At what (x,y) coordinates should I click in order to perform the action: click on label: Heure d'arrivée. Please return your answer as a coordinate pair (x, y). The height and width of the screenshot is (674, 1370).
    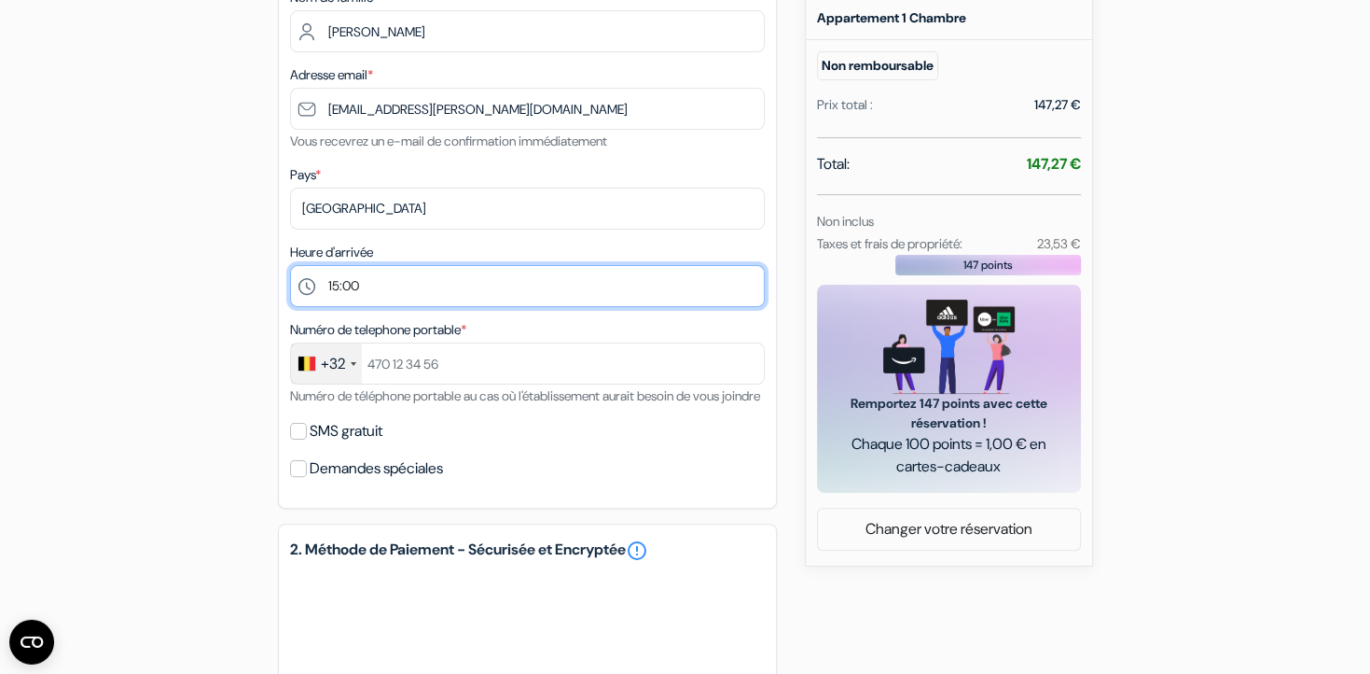
    Looking at the image, I should click on (331, 252).